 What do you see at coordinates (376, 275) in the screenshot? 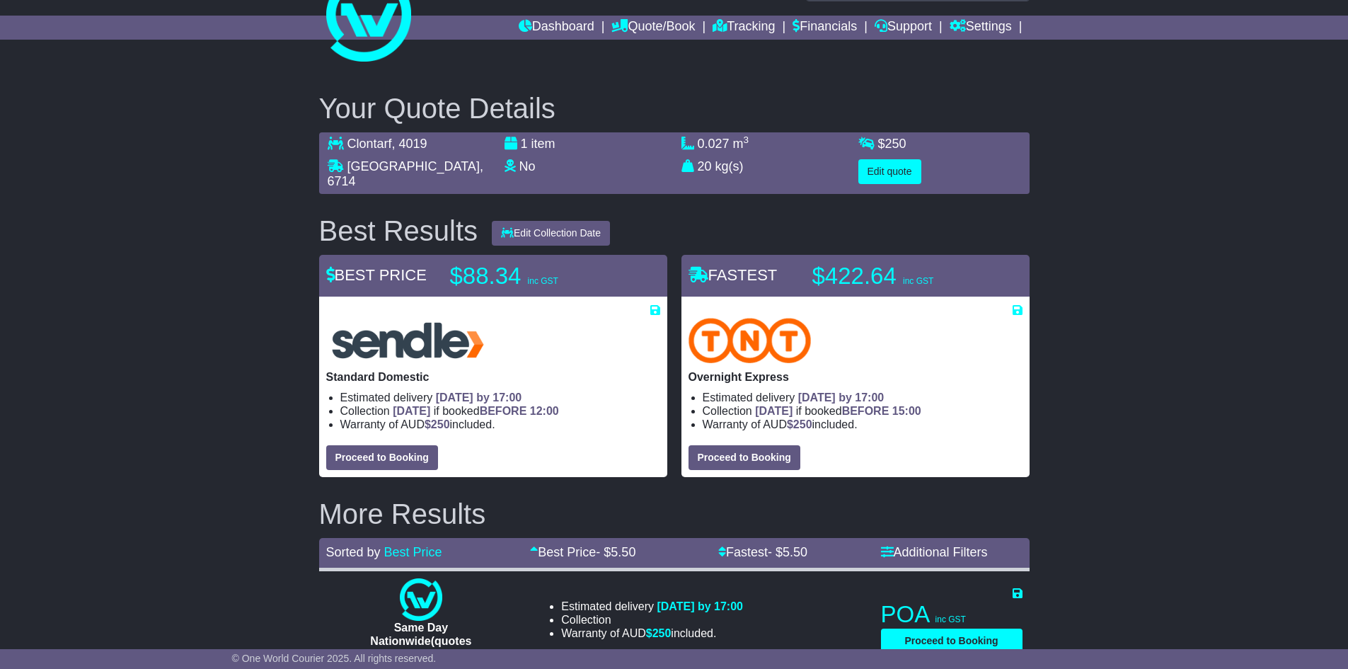
I see `span: BEST PRICE` at bounding box center [376, 275].